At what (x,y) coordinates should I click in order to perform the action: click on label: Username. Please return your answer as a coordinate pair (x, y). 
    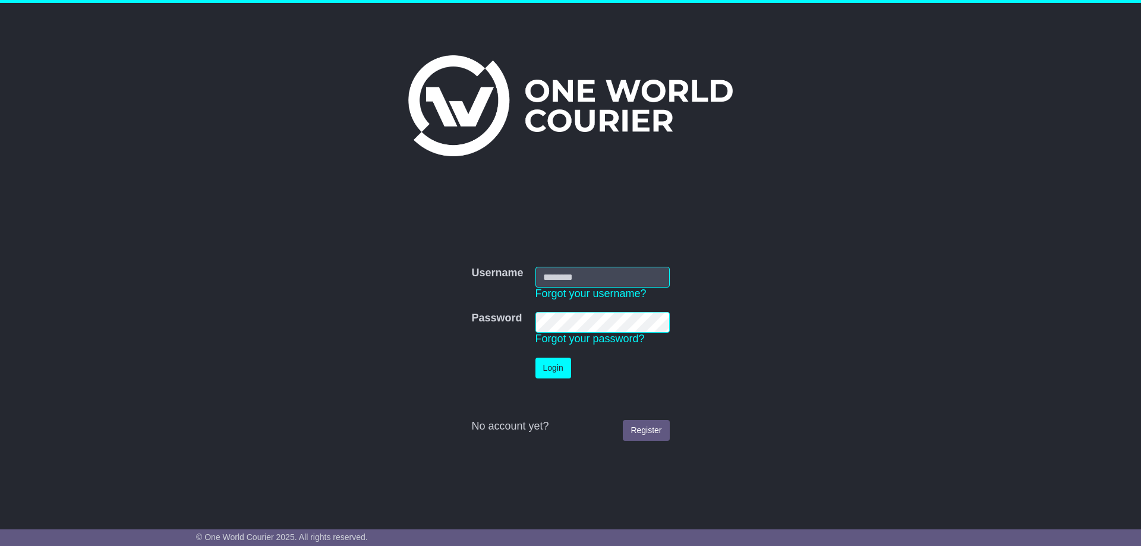
    Looking at the image, I should click on (497, 273).